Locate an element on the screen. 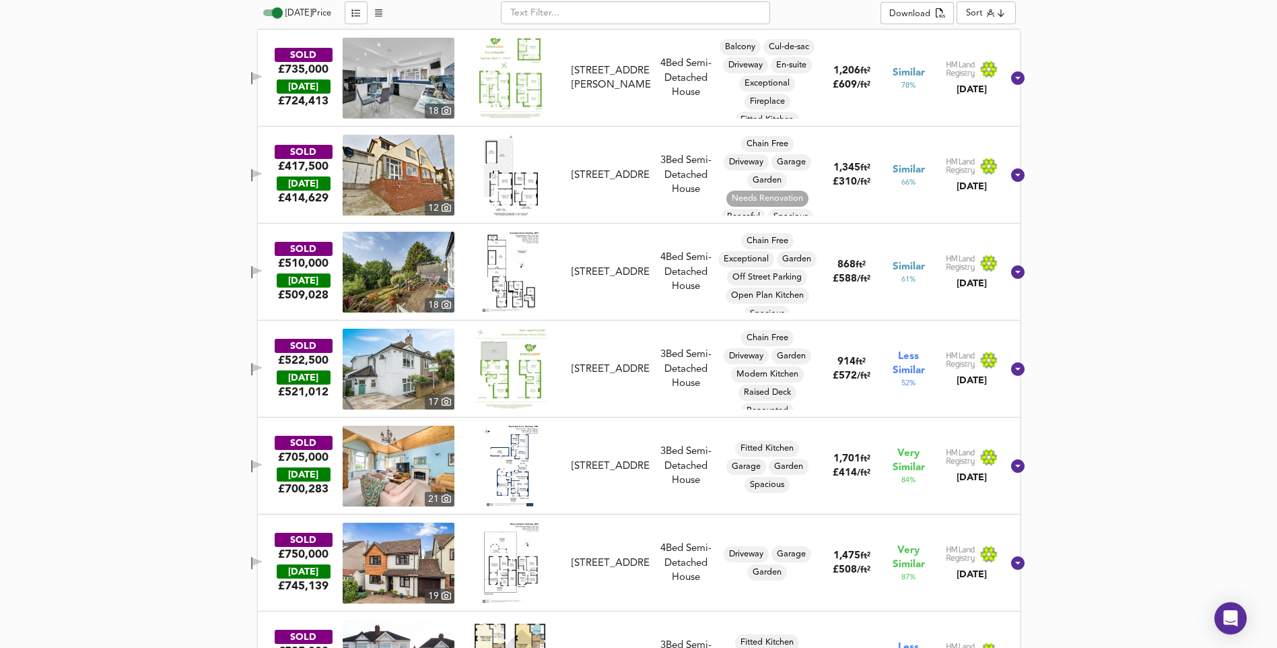 The width and height of the screenshot is (1277, 648). div: 4 Bed Semi-Detached House is located at coordinates (686, 272).